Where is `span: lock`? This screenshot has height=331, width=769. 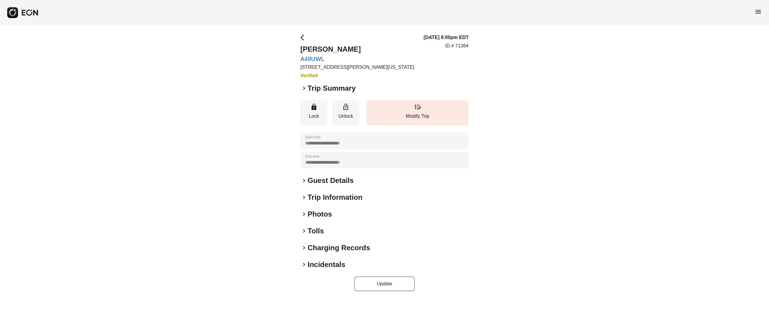 span: lock is located at coordinates (314, 107).